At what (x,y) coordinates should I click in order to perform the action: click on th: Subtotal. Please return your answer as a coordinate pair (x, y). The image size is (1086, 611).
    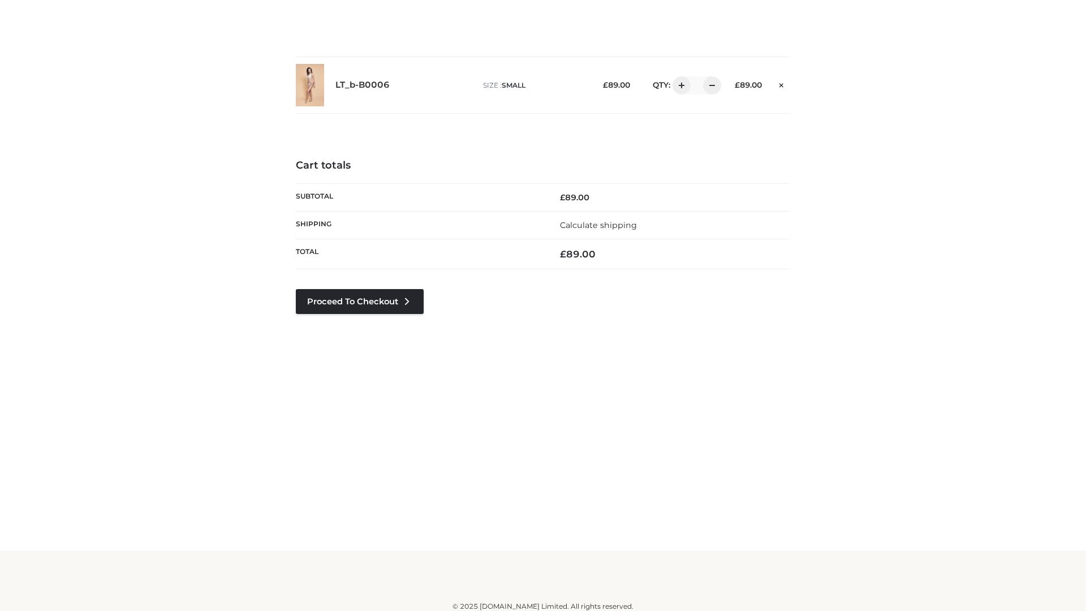
    Looking at the image, I should click on (419, 197).